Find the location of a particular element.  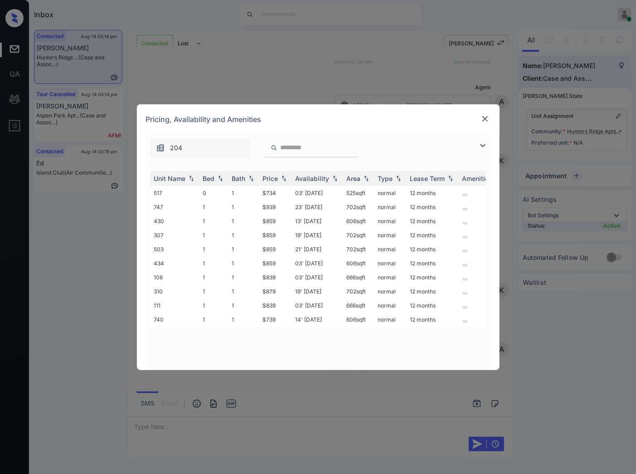

div: Amenities is located at coordinates (478, 178).